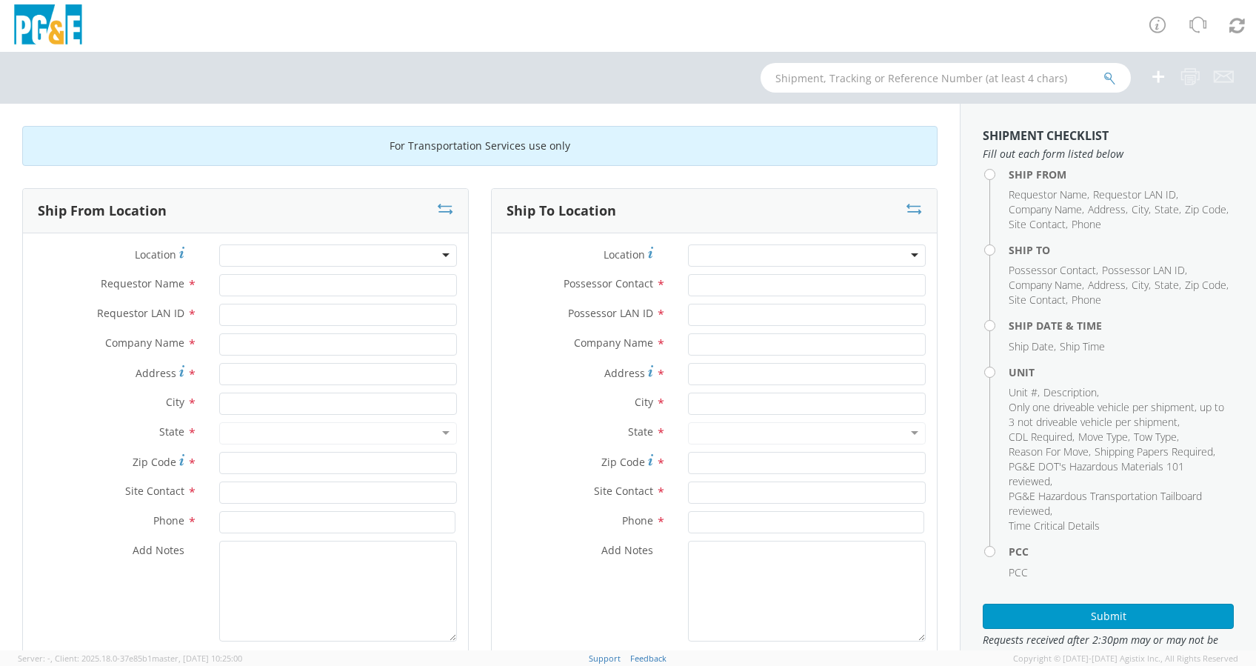 The width and height of the screenshot is (1256, 666). Describe the element at coordinates (1048, 451) in the screenshot. I see `span: Reason For Move` at that location.